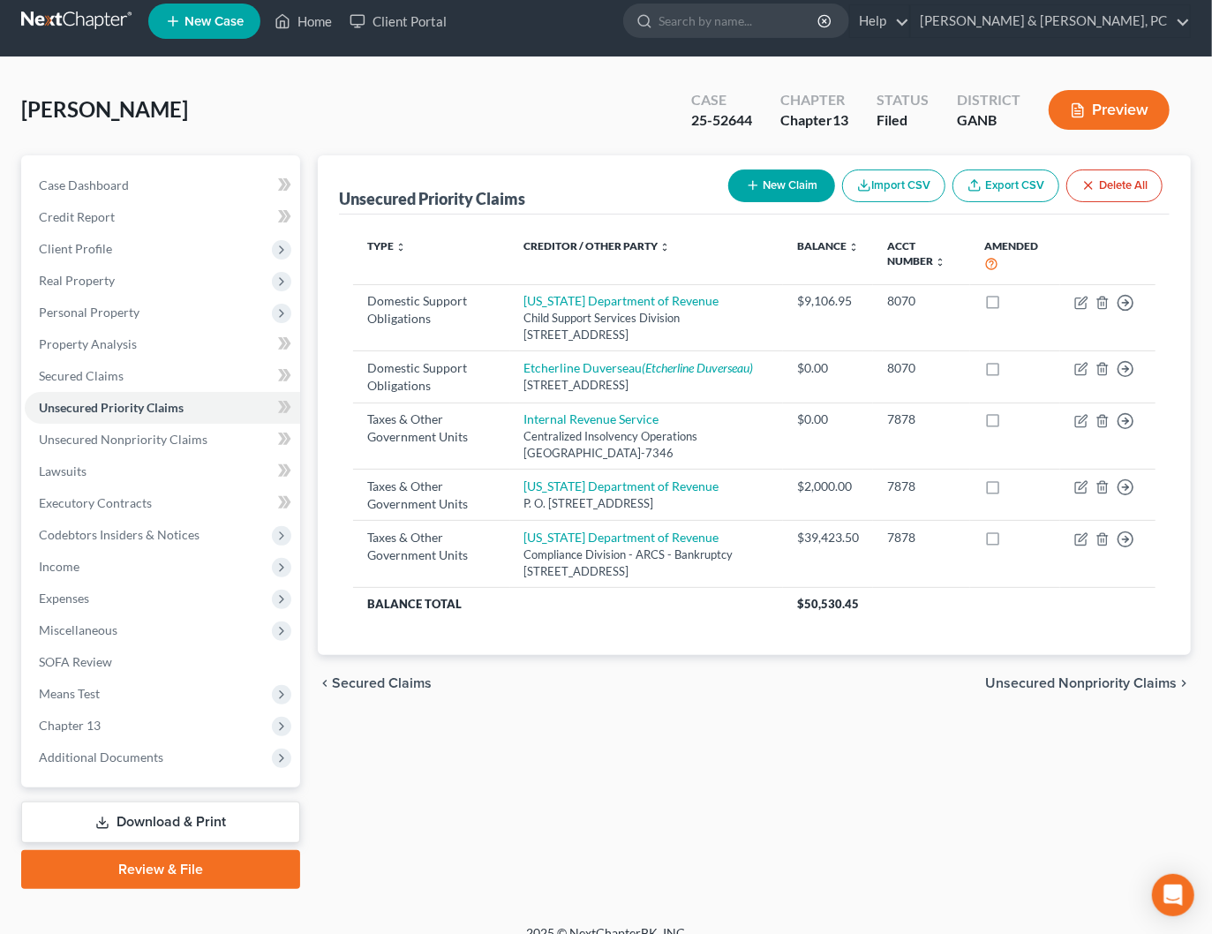  What do you see at coordinates (89, 312) in the screenshot?
I see `span: Personal Property` at bounding box center [89, 312].